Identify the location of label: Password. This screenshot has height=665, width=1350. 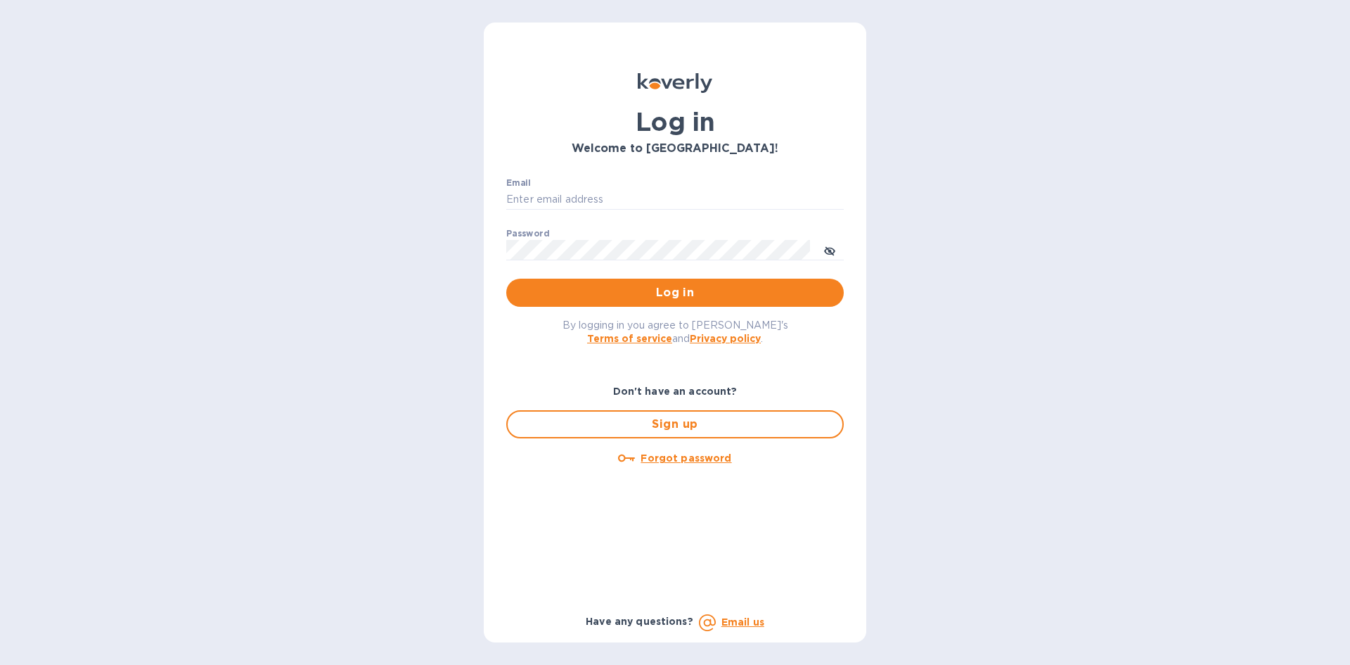
(527, 233).